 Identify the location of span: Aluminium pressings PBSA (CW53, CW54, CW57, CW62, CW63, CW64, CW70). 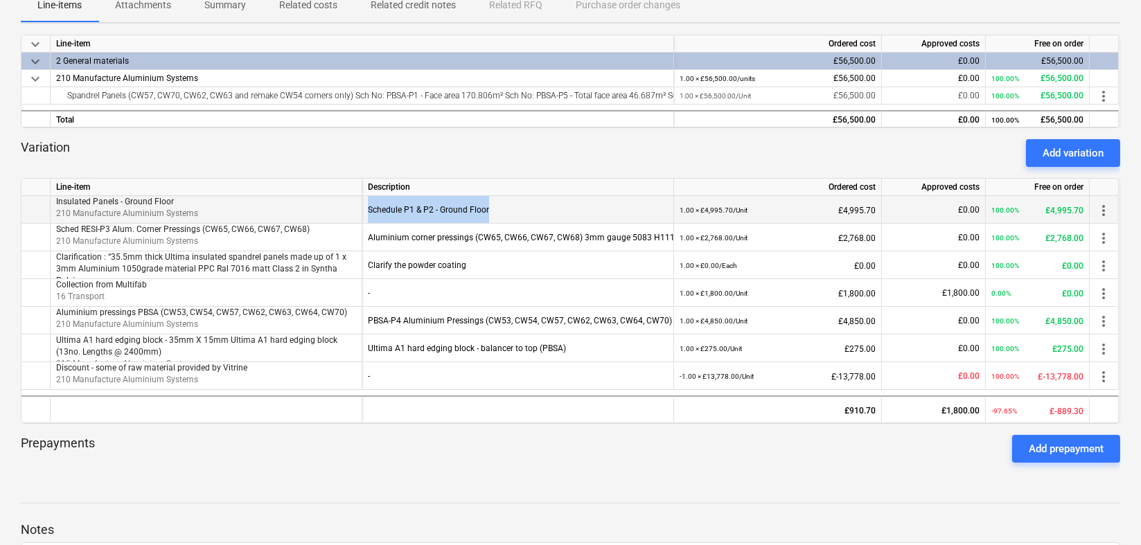
(202, 313).